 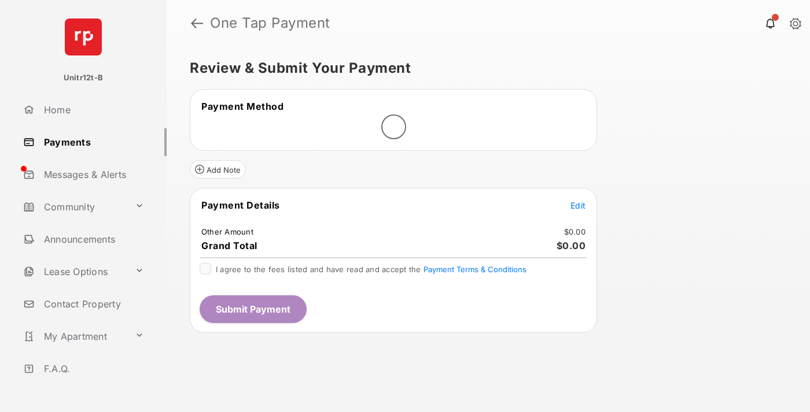 I want to click on button: Add Note, so click(x=218, y=169).